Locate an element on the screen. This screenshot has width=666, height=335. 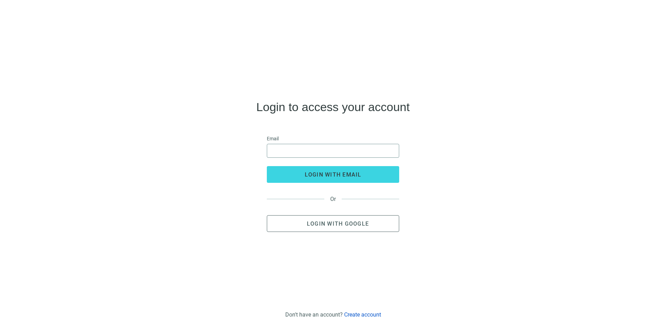
span: Email is located at coordinates (273, 139).